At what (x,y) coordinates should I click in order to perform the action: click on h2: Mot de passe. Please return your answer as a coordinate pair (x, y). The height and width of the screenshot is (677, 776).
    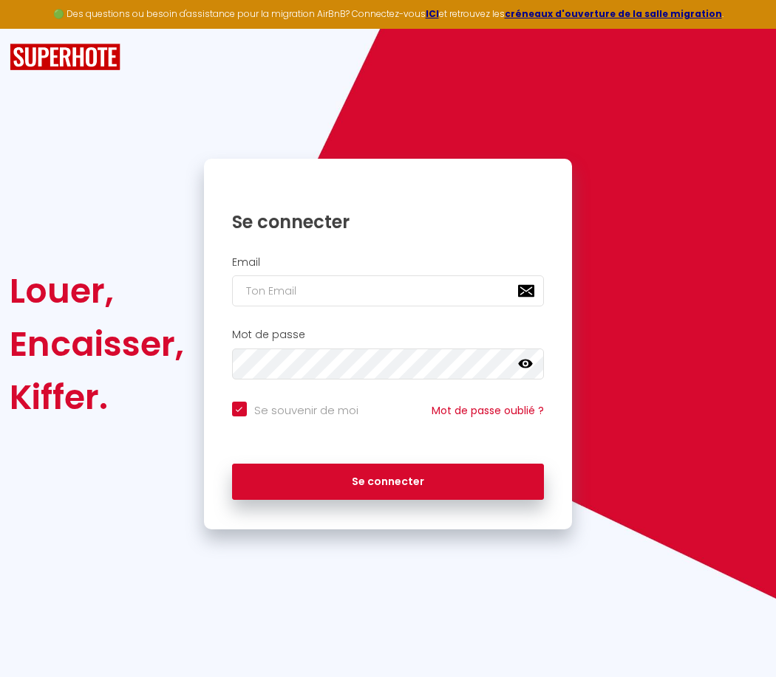
    Looking at the image, I should click on (388, 335).